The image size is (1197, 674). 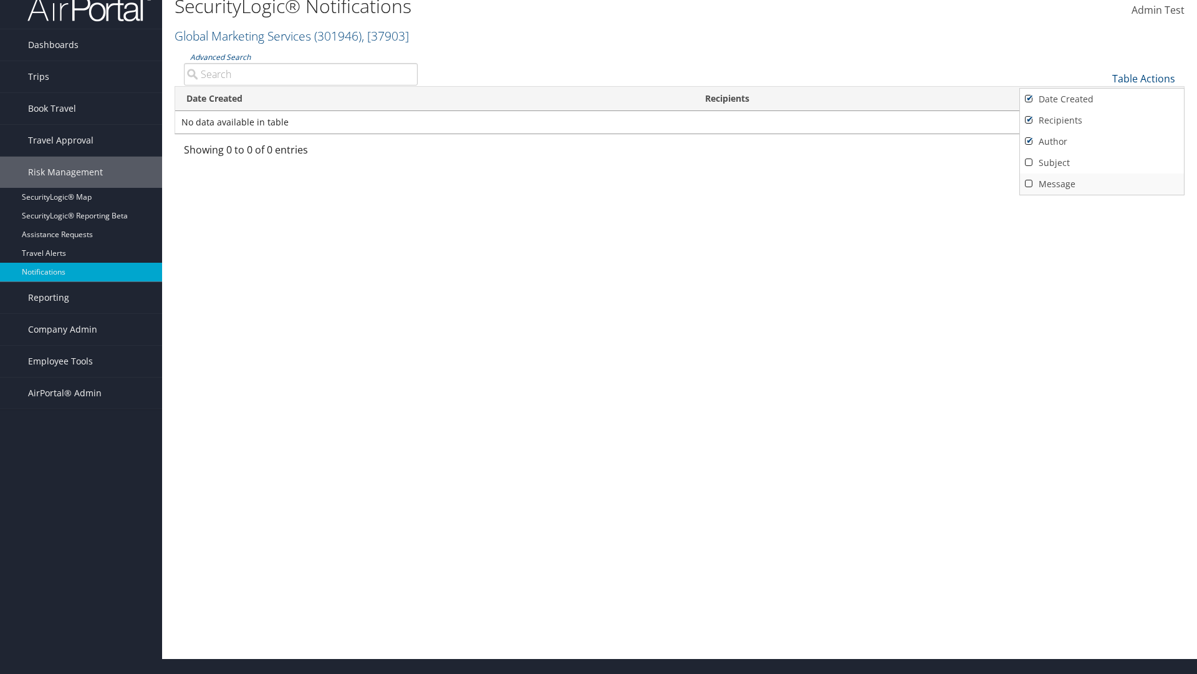 What do you see at coordinates (1102, 120) in the screenshot?
I see `a: Recipients` at bounding box center [1102, 120].